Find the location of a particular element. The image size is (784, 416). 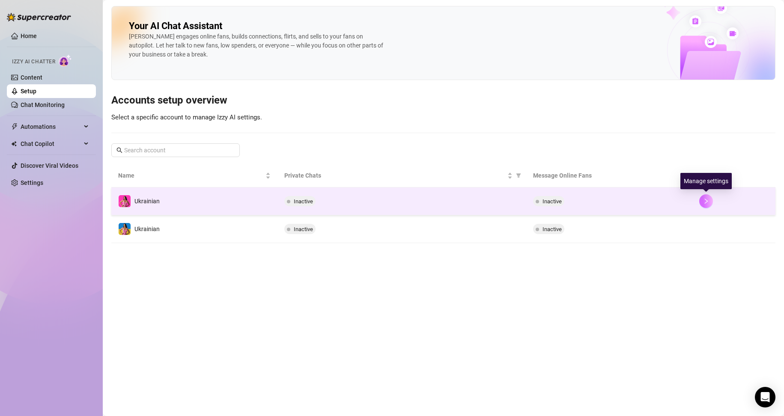

th: Private Chats is located at coordinates (402, 175).